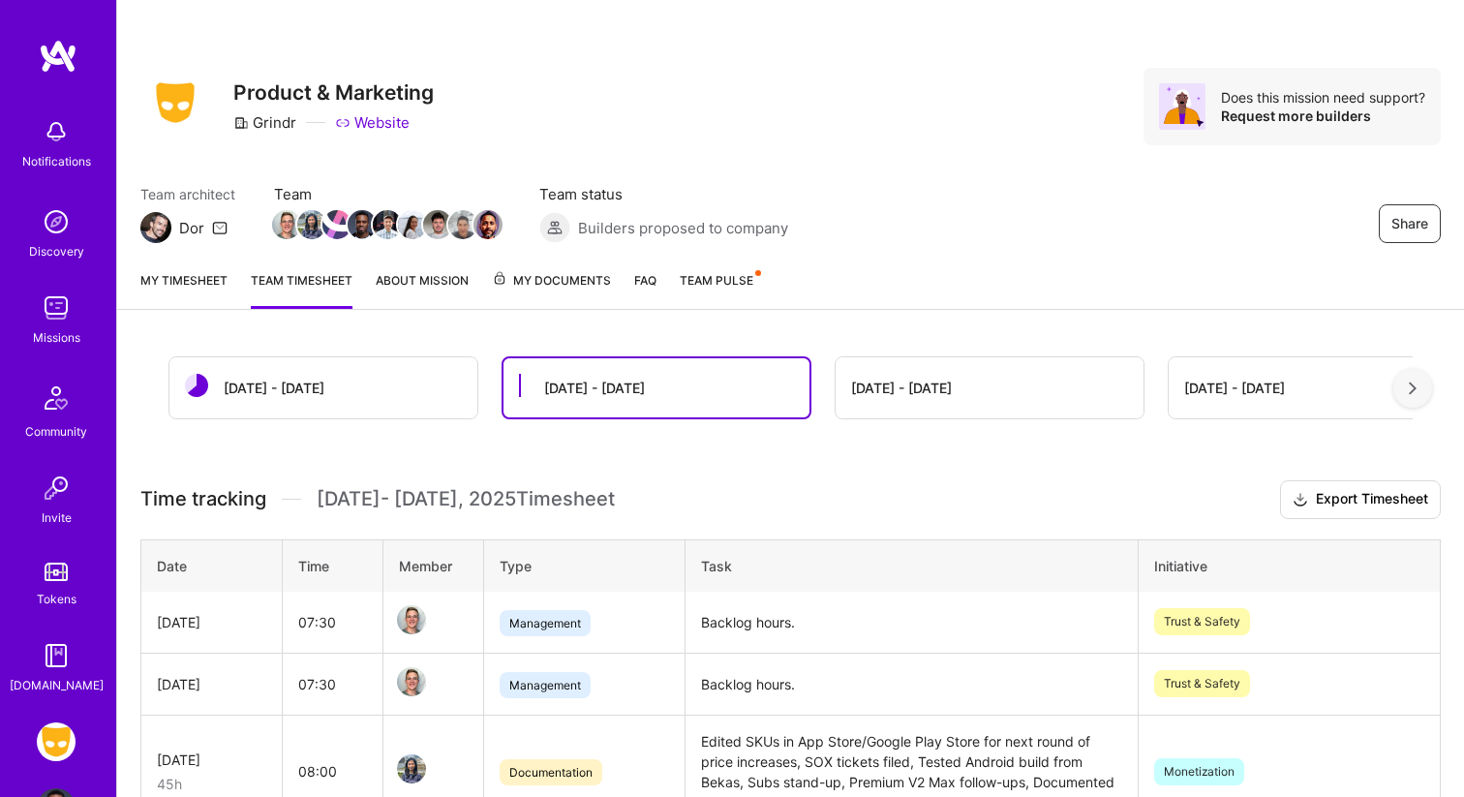 This screenshot has width=1464, height=797. Describe the element at coordinates (56, 308) in the screenshot. I see `img: teamwork` at that location.